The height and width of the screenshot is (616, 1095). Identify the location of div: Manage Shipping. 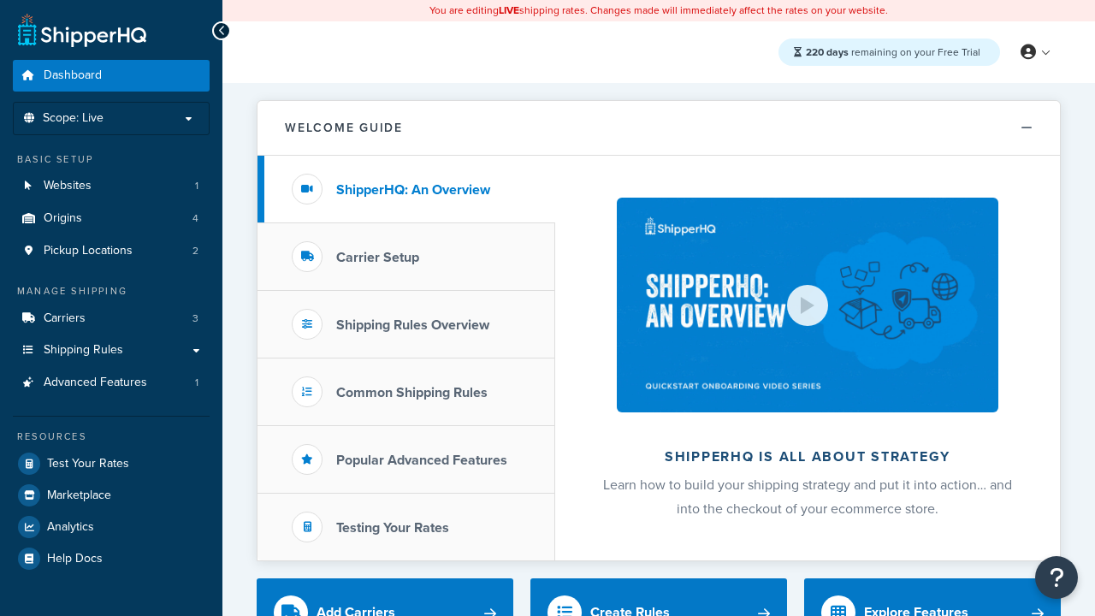
(111, 291).